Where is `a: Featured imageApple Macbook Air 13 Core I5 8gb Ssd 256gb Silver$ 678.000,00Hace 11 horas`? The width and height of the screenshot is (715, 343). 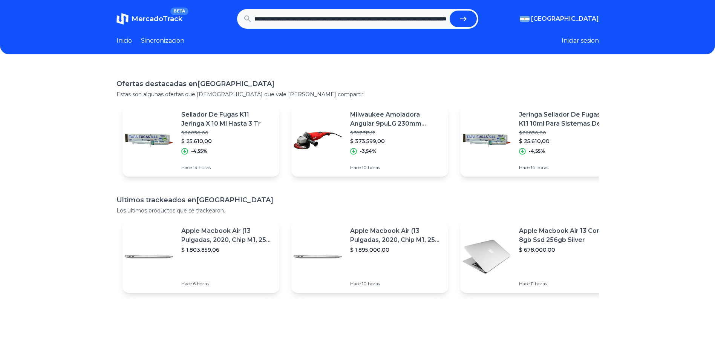 a: Featured imageApple Macbook Air 13 Core I5 8gb Ssd 256gb Silver$ 678.000,00Hace 11 horas is located at coordinates (539, 256).